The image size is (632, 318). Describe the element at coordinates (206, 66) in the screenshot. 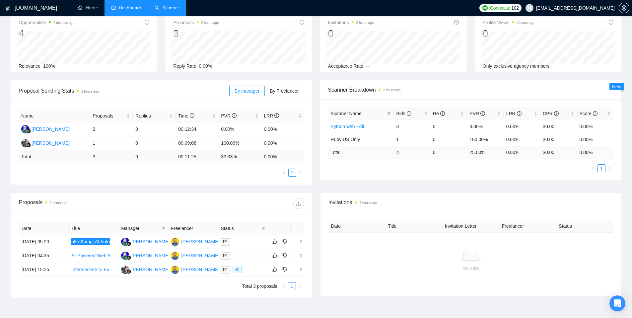

I see `span: 0.00%` at that location.